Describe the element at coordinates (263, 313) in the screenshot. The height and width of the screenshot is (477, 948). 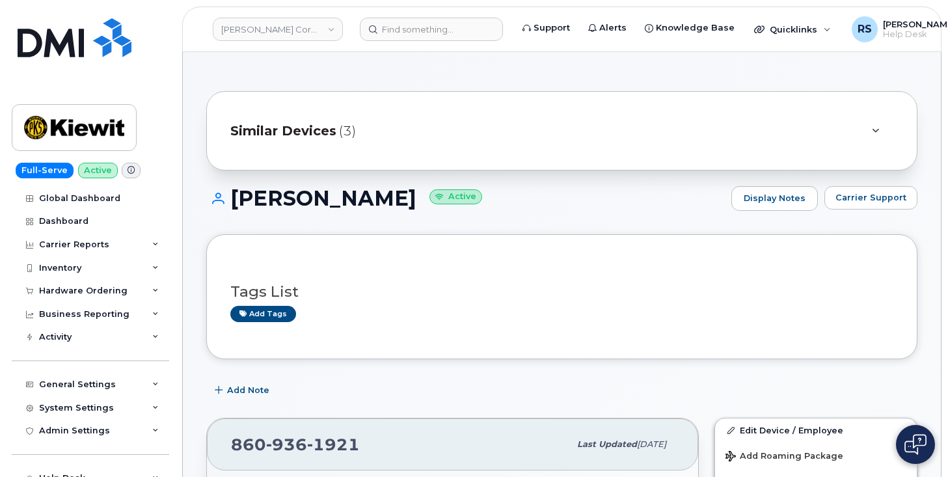
I see `a: Add tags` at that location.